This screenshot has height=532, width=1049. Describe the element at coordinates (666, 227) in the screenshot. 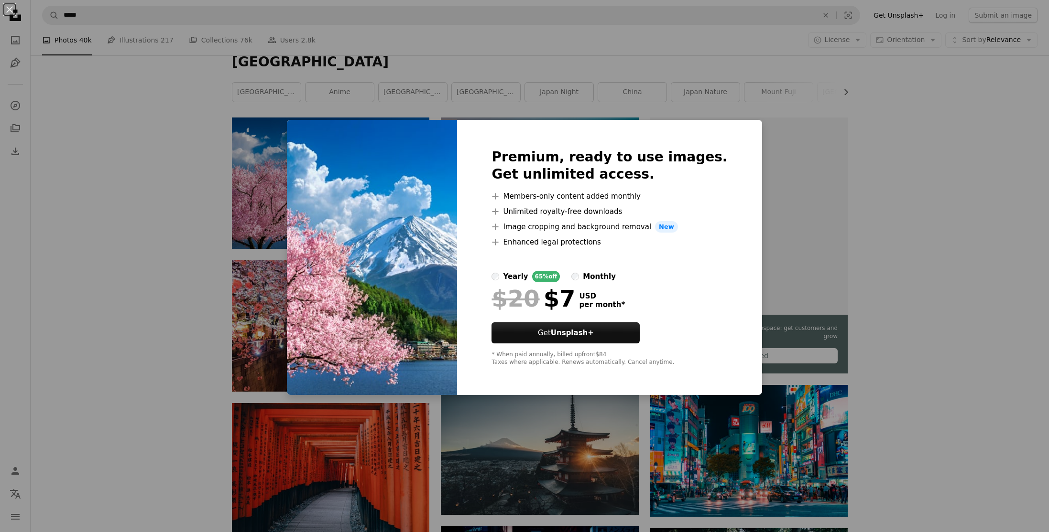

I see `span: New` at that location.